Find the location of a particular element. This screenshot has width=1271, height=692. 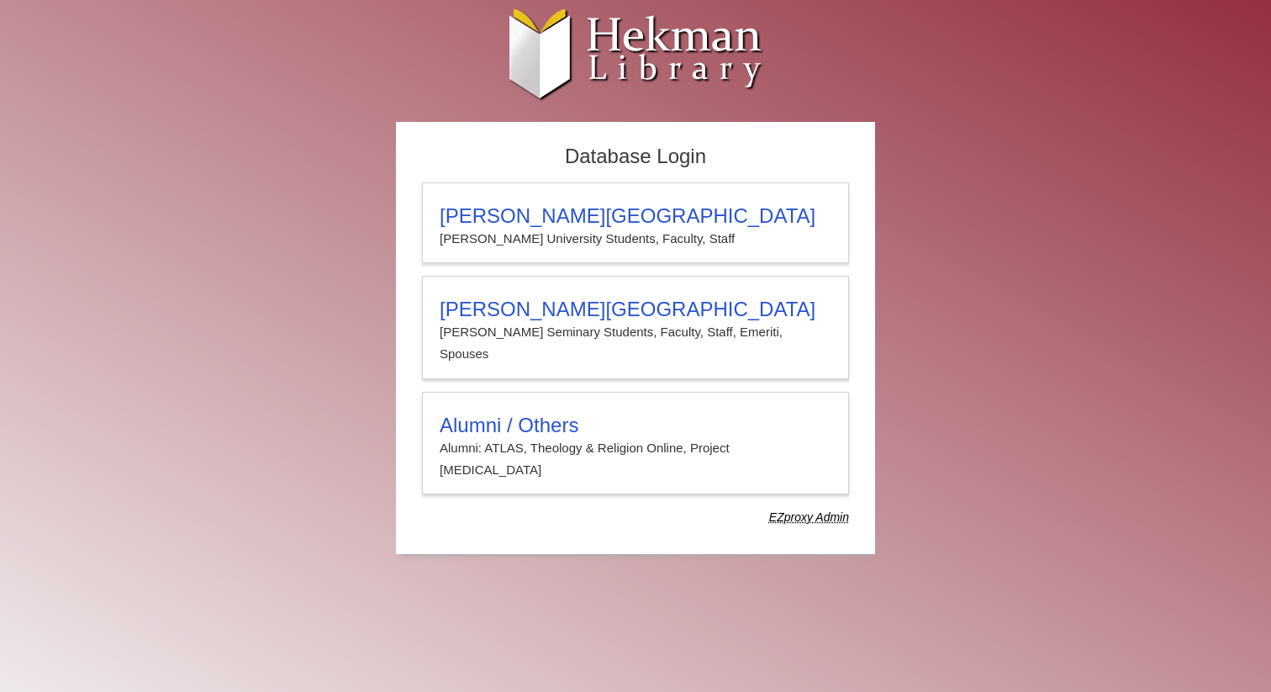

dfn: Use Alumni login is located at coordinates (809, 517).